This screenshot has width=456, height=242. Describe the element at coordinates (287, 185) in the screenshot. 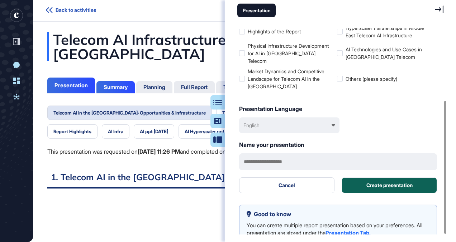

I see `button: Cancel` at that location.